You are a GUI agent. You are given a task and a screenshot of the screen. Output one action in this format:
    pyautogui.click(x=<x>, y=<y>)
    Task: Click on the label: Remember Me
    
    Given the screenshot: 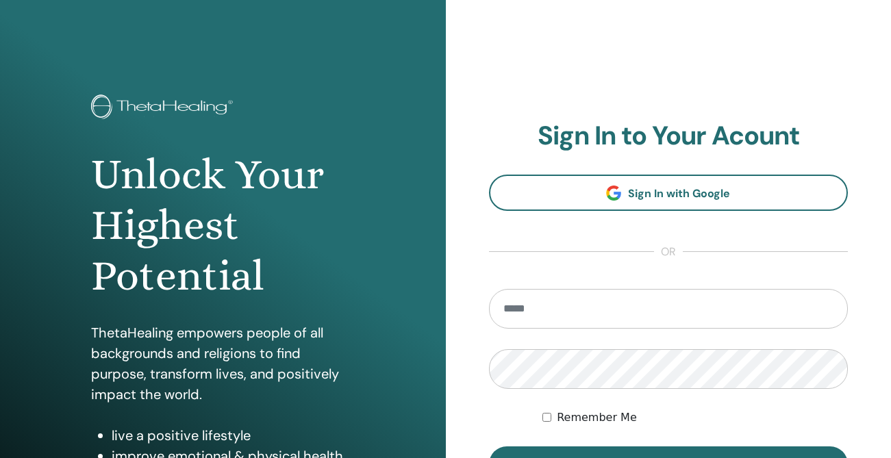 What is the action you would take?
    pyautogui.click(x=597, y=418)
    